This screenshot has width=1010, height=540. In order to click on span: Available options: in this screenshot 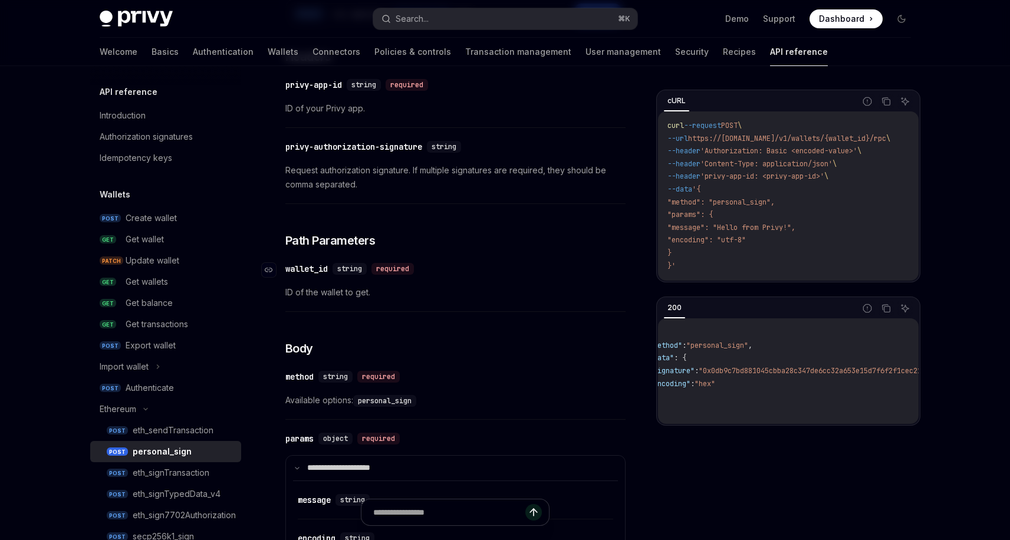, I will do `click(455, 400)`.